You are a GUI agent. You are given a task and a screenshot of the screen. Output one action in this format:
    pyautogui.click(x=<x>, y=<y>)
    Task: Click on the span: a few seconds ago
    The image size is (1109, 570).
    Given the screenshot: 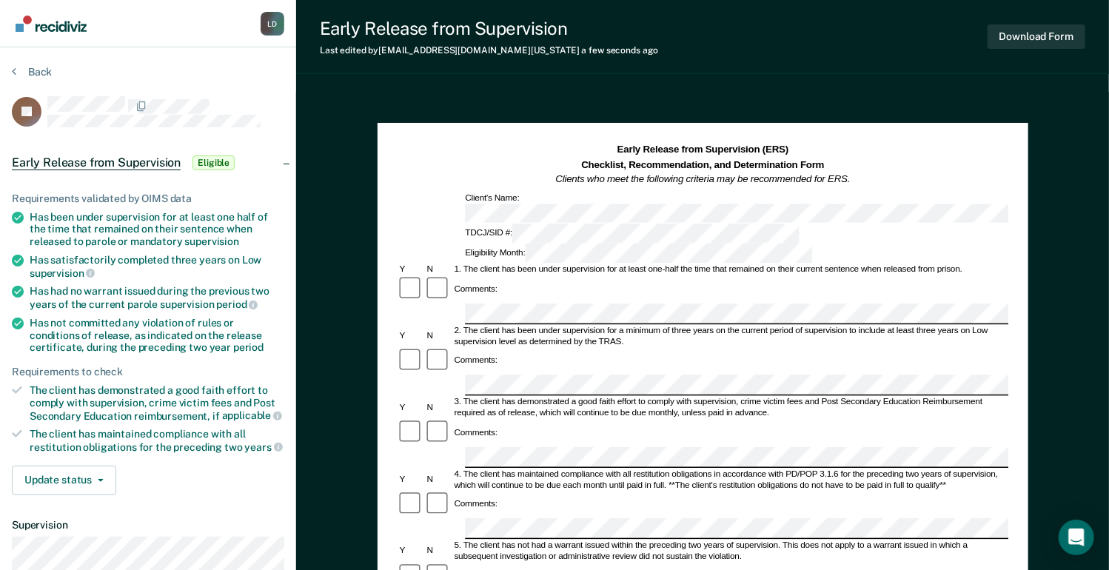 What is the action you would take?
    pyautogui.click(x=620, y=50)
    